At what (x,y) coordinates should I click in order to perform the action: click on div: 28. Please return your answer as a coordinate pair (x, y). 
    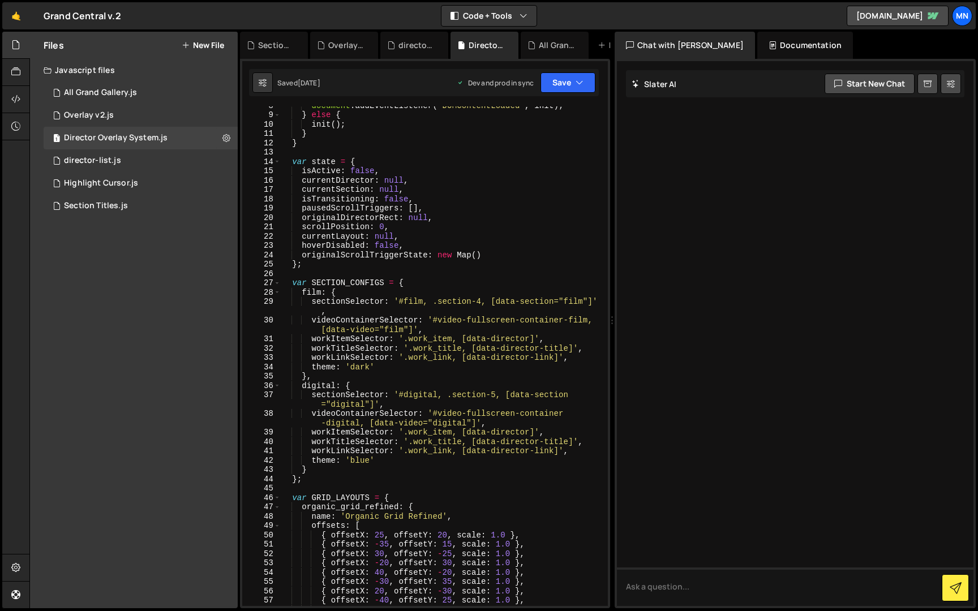
    Looking at the image, I should click on (261, 293).